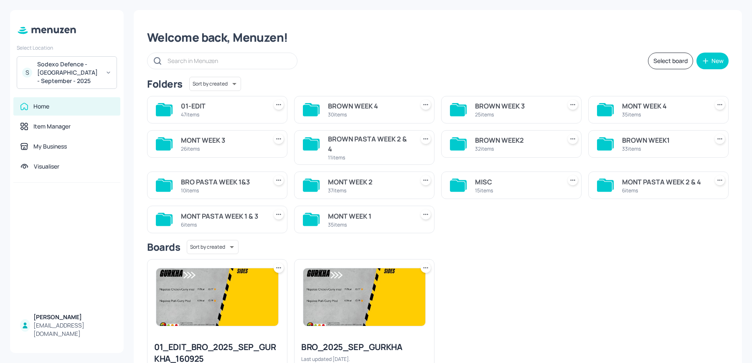 The height and width of the screenshot is (363, 752). I want to click on div: Visualiser, so click(46, 167).